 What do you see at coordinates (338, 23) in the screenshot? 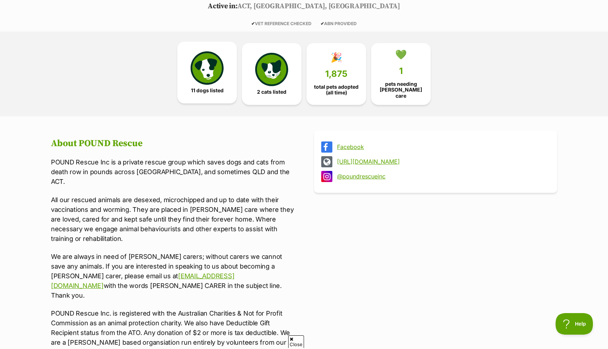
I see `span: ABN PROVIDED` at bounding box center [338, 23].